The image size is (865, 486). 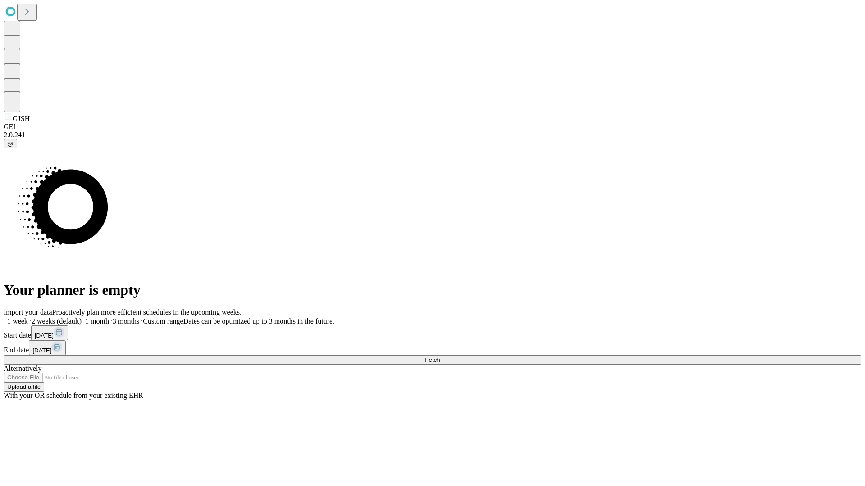 I want to click on span: With your OR schedule from your existing EHR, so click(x=73, y=395).